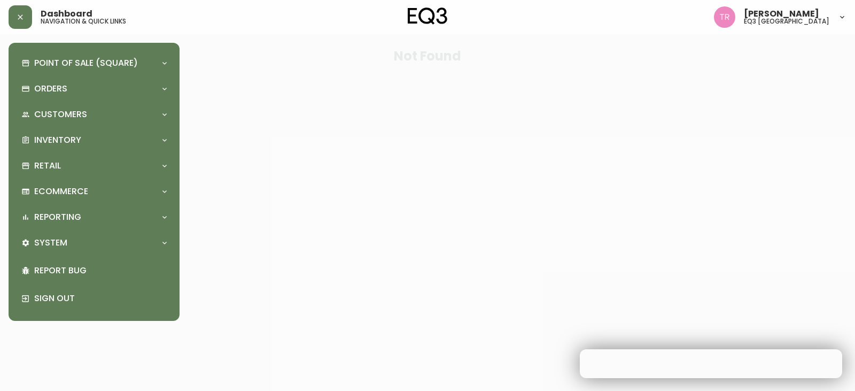 This screenshot has height=391, width=855. Describe the element at coordinates (94, 140) in the screenshot. I see `div: Inventory` at that location.